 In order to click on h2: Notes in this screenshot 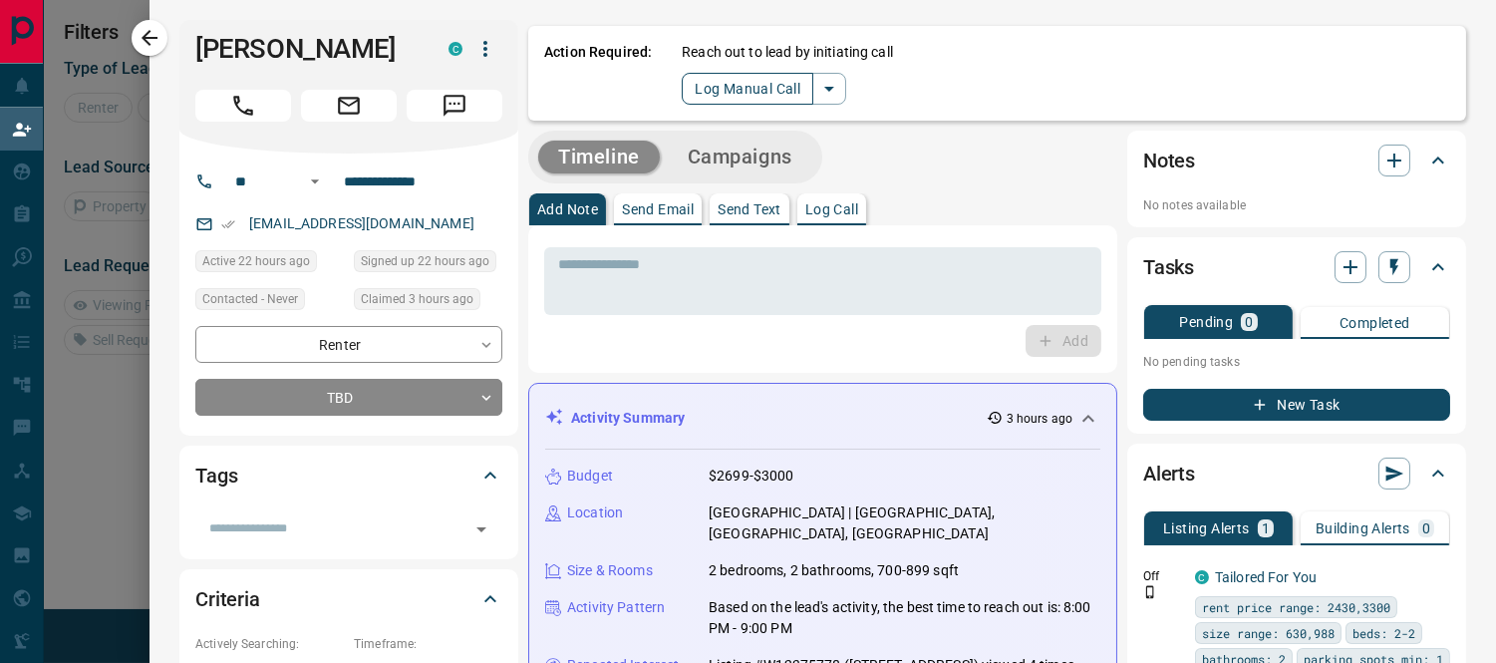, I will do `click(1169, 160)`.